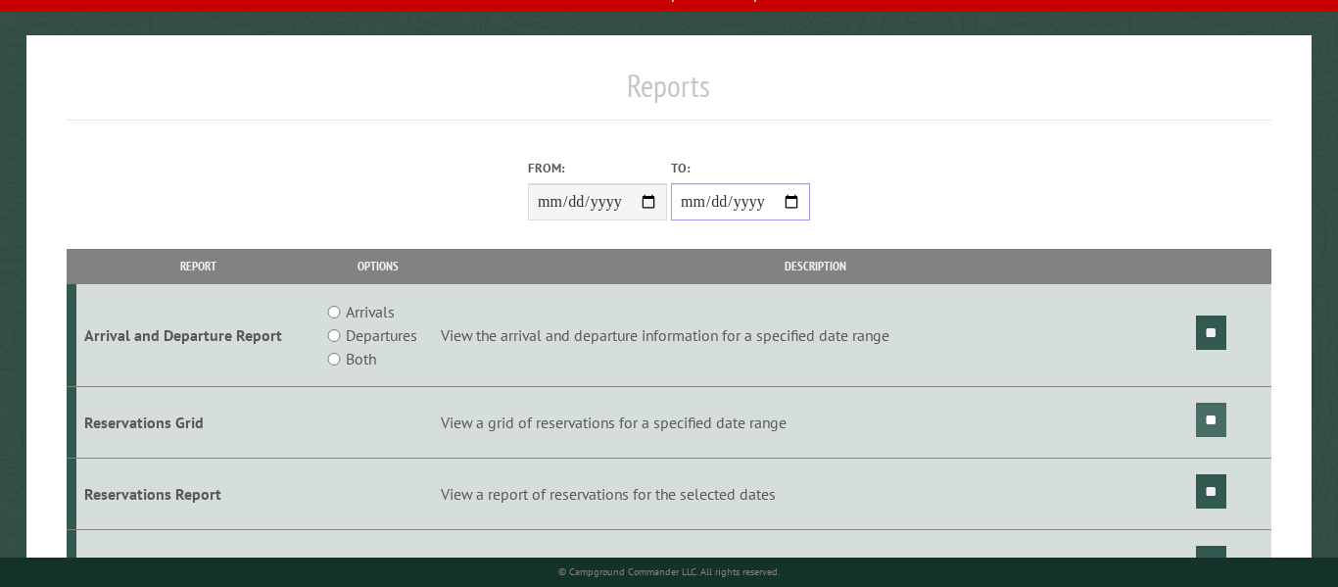 This screenshot has width=1338, height=587. I want to click on label: To:, so click(740, 167).